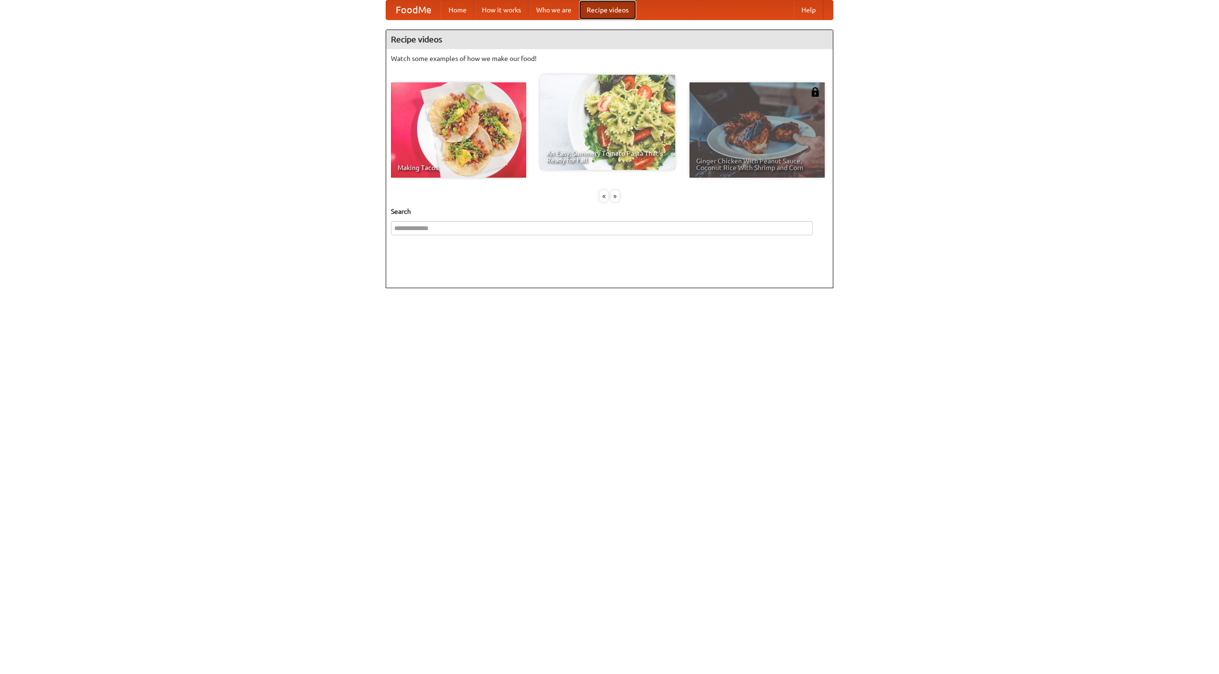 The width and height of the screenshot is (1219, 674). What do you see at coordinates (609, 211) in the screenshot?
I see `h5: Search` at bounding box center [609, 211].